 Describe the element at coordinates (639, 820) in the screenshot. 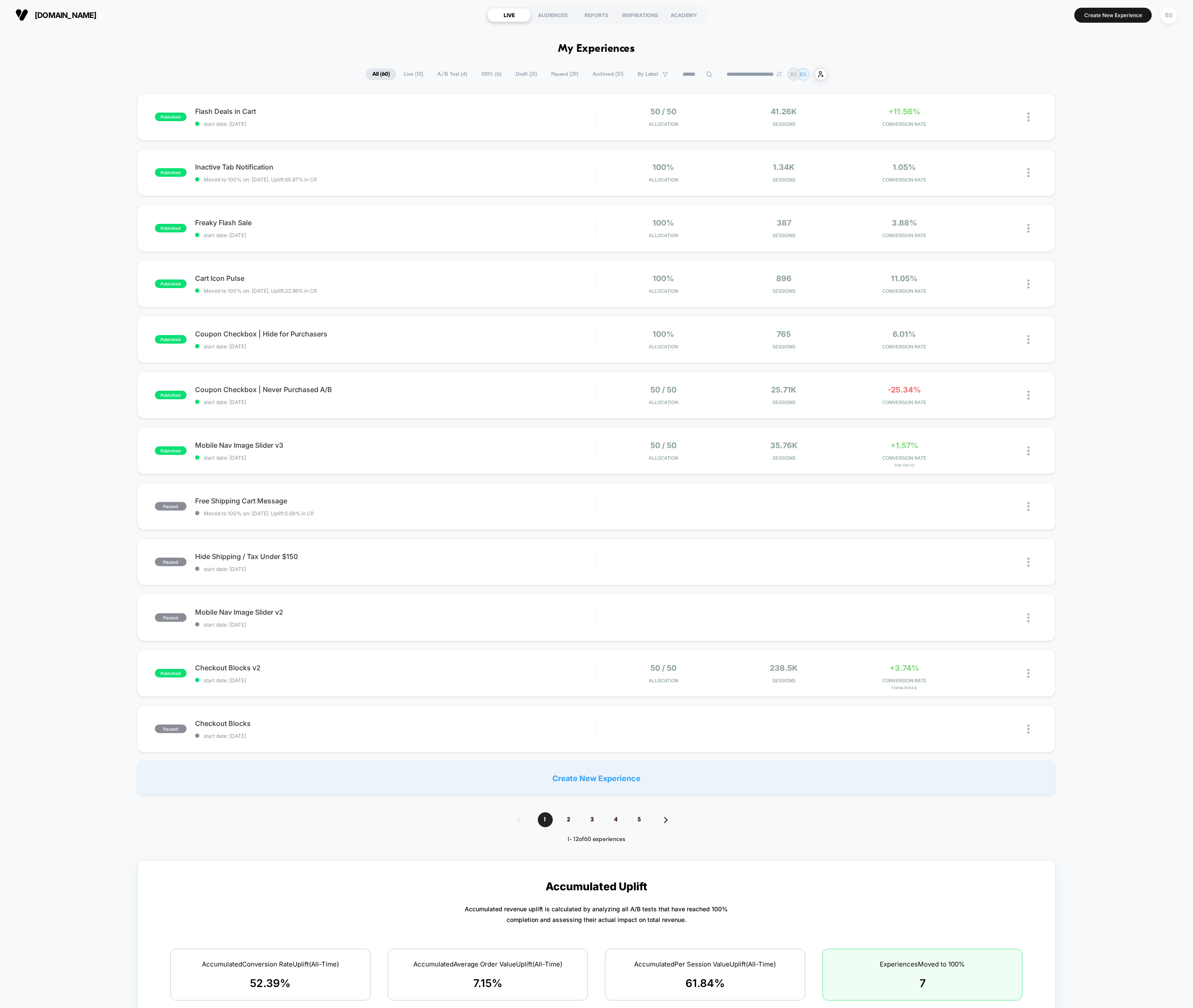

I see `span: 5` at that location.